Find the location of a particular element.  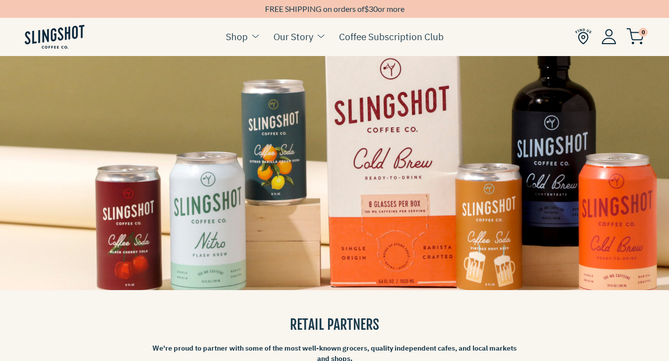

span: 30 is located at coordinates (373, 8).